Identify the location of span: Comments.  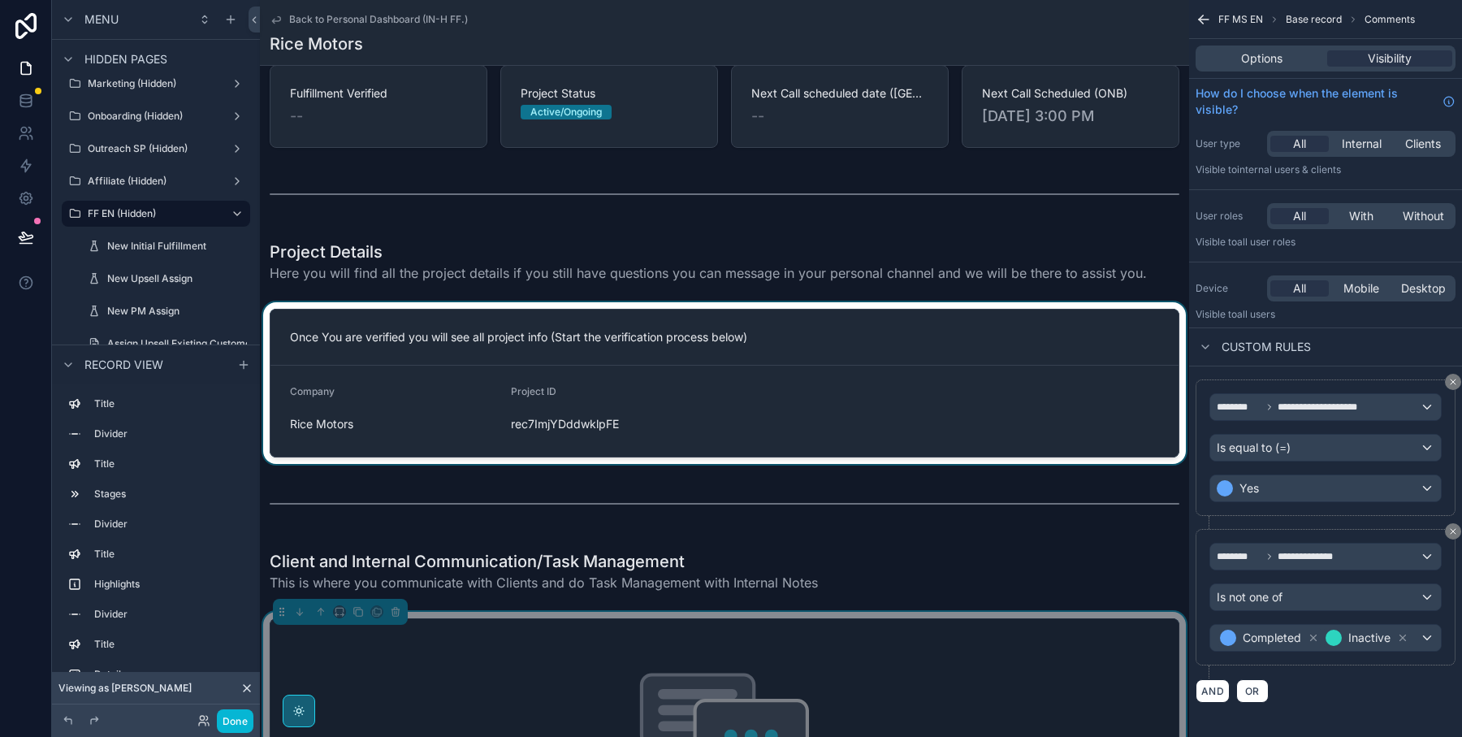
(1390, 19).